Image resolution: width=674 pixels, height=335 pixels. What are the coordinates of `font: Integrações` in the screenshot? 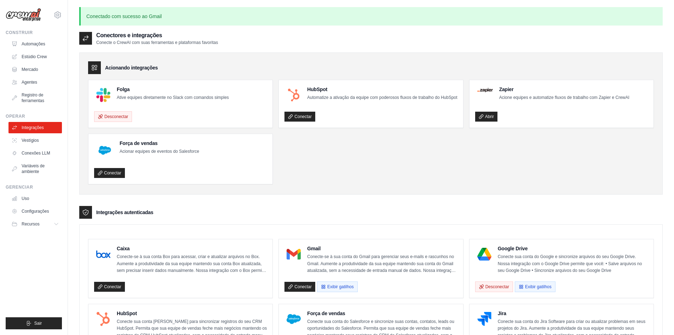 It's located at (33, 127).